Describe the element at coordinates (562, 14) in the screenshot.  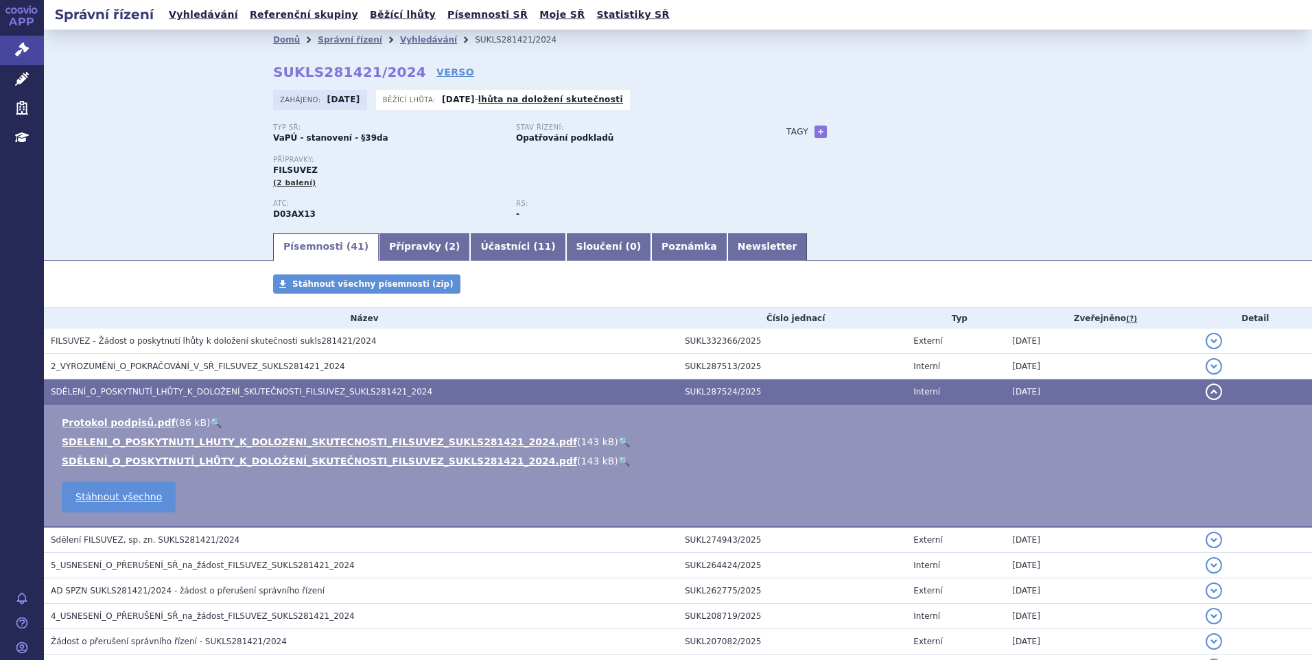
I see `a: Moje SŘ` at that location.